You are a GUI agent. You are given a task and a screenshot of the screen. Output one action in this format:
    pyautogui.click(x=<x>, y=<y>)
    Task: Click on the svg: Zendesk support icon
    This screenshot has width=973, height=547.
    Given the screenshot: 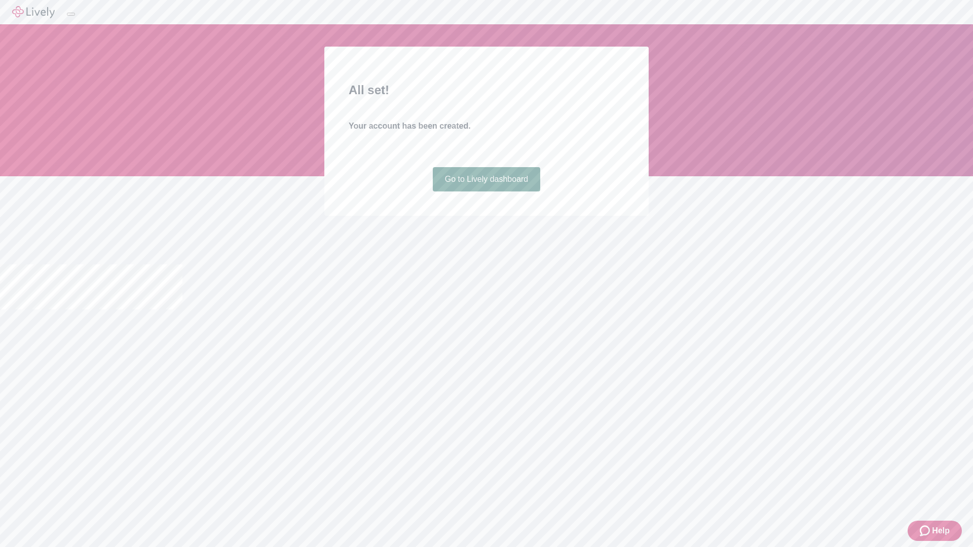 What is the action you would take?
    pyautogui.click(x=926, y=531)
    